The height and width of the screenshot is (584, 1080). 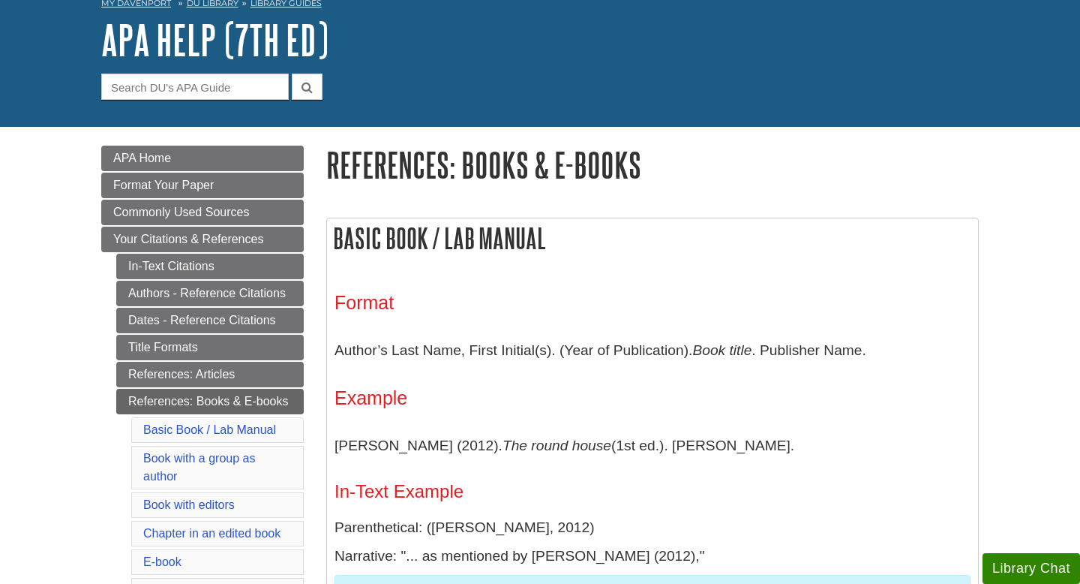 What do you see at coordinates (162, 561) in the screenshot?
I see `a: E-book` at bounding box center [162, 561].